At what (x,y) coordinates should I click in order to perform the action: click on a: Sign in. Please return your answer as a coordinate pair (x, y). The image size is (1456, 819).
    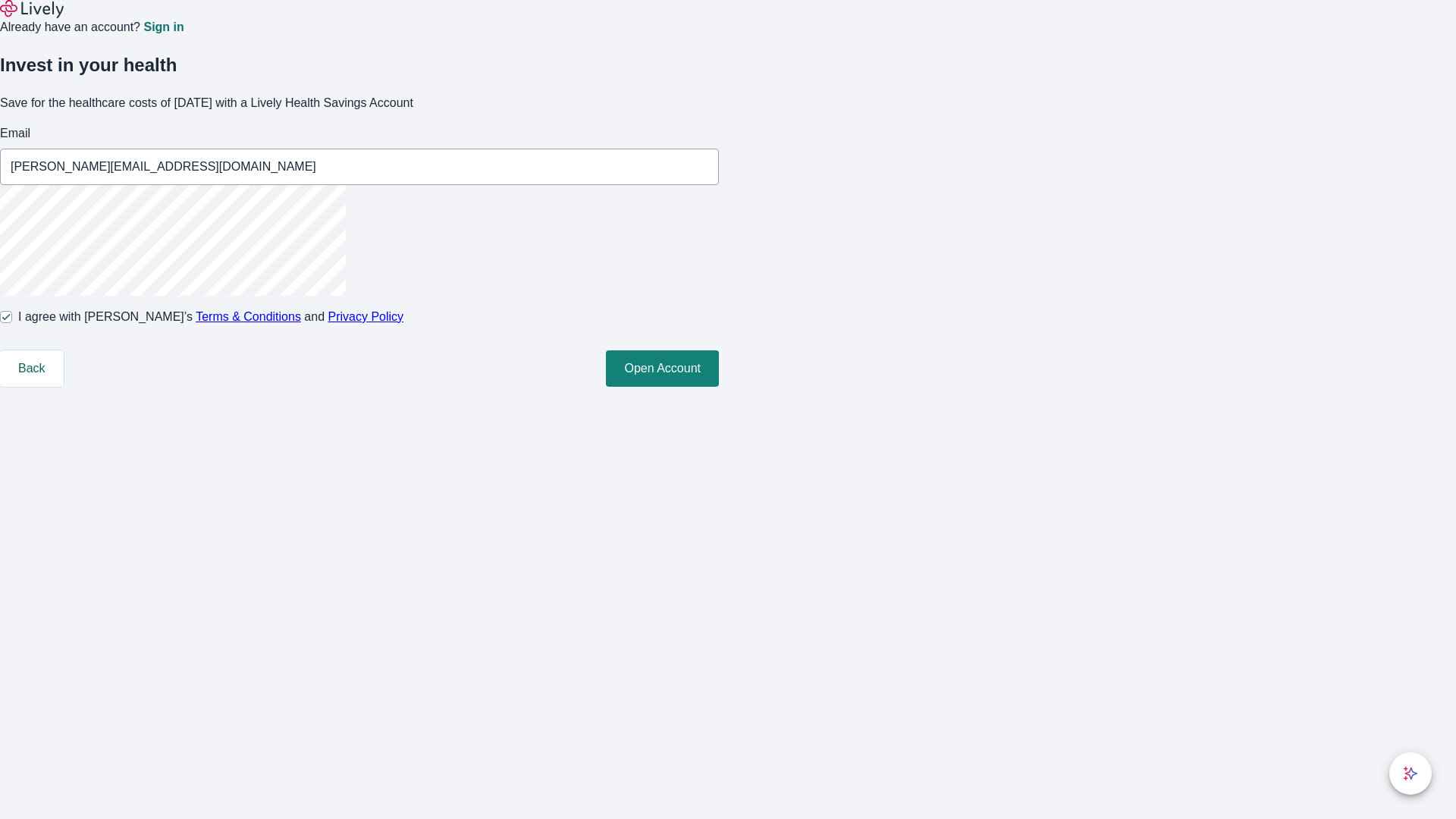
    Looking at the image, I should click on (163, 27).